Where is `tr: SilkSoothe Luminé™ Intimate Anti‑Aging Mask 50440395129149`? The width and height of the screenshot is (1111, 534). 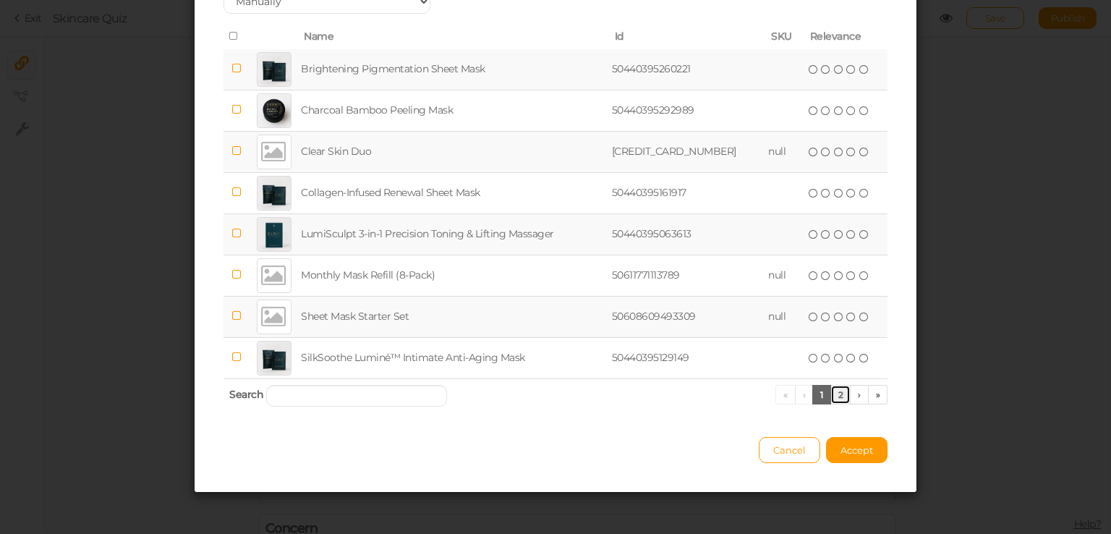
tr: SilkSoothe Luminé™ Intimate Anti‑Aging Mask 50440395129149 is located at coordinates (556, 357).